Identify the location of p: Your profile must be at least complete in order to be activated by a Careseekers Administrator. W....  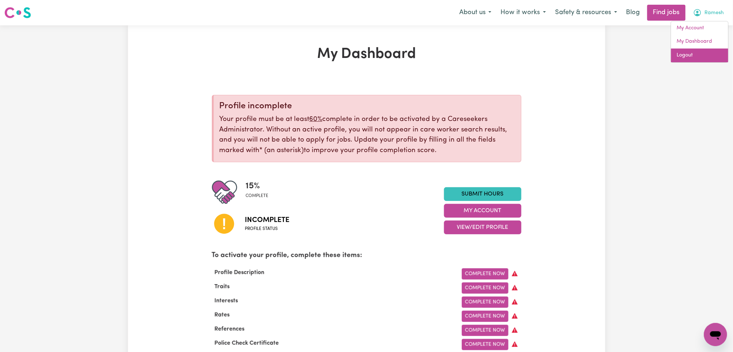
(367, 135).